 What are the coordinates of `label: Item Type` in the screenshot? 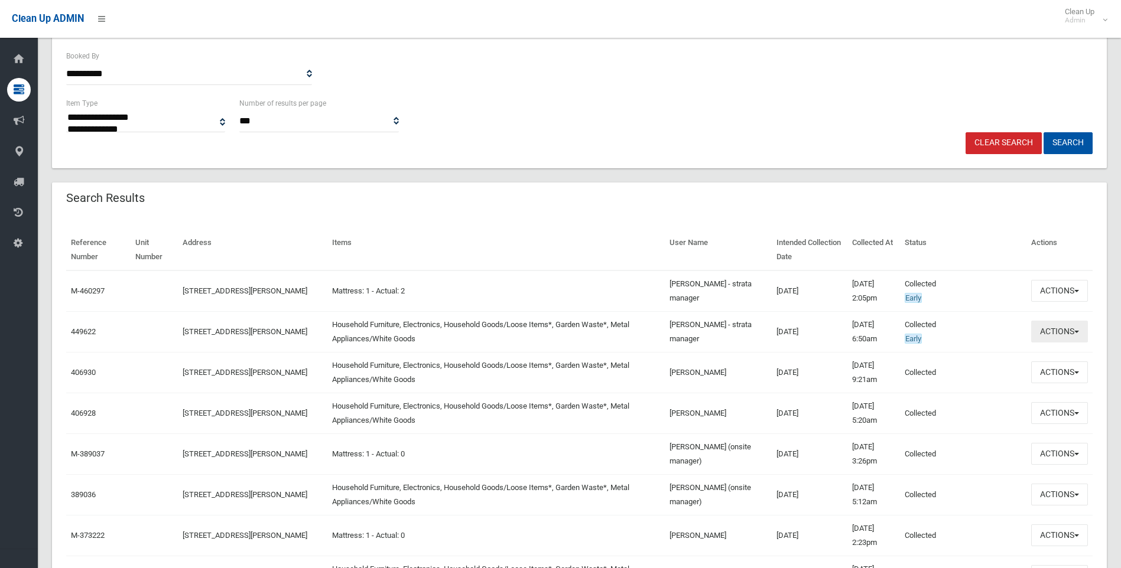 It's located at (82, 103).